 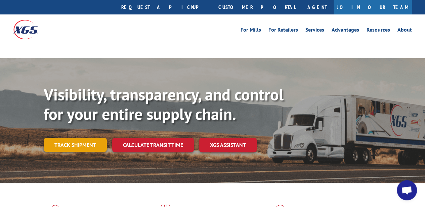 What do you see at coordinates (283, 31) in the screenshot?
I see `a: For Retailers` at bounding box center [283, 31].